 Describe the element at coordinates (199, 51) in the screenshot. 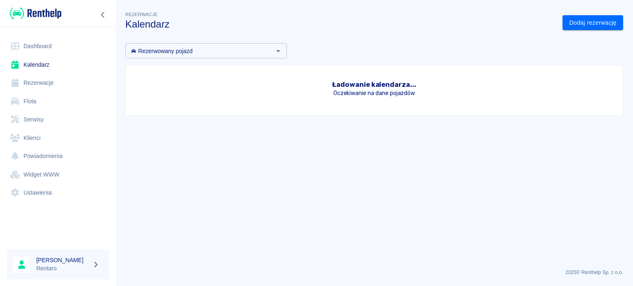

I see `input: Wyszukaj i wybierz pojazdy...` at that location.